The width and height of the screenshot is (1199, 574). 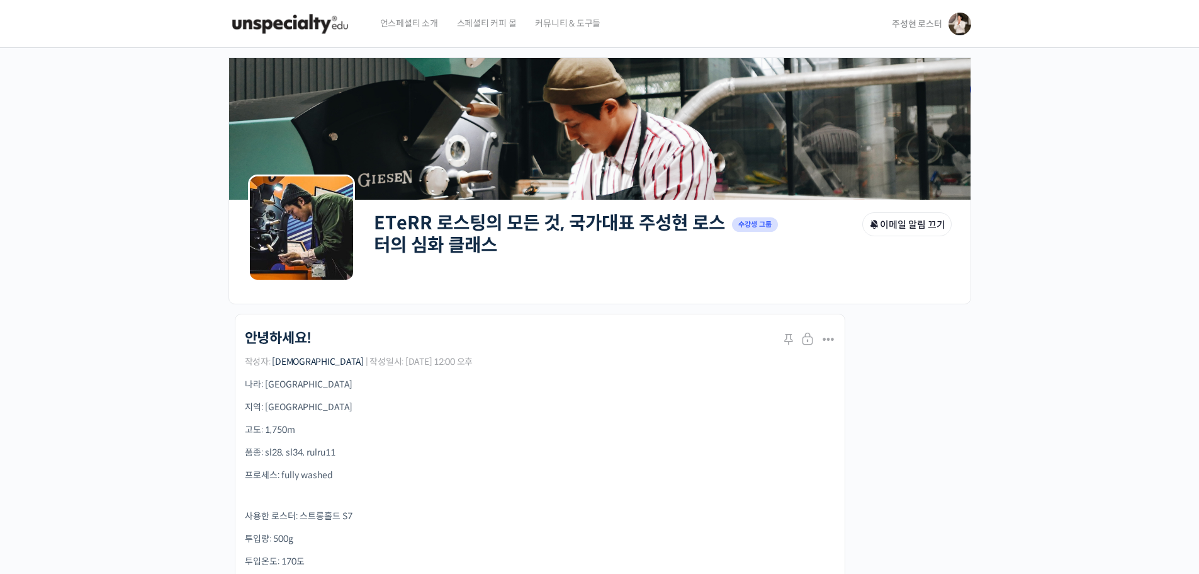 I want to click on a: Stick, so click(x=790, y=341).